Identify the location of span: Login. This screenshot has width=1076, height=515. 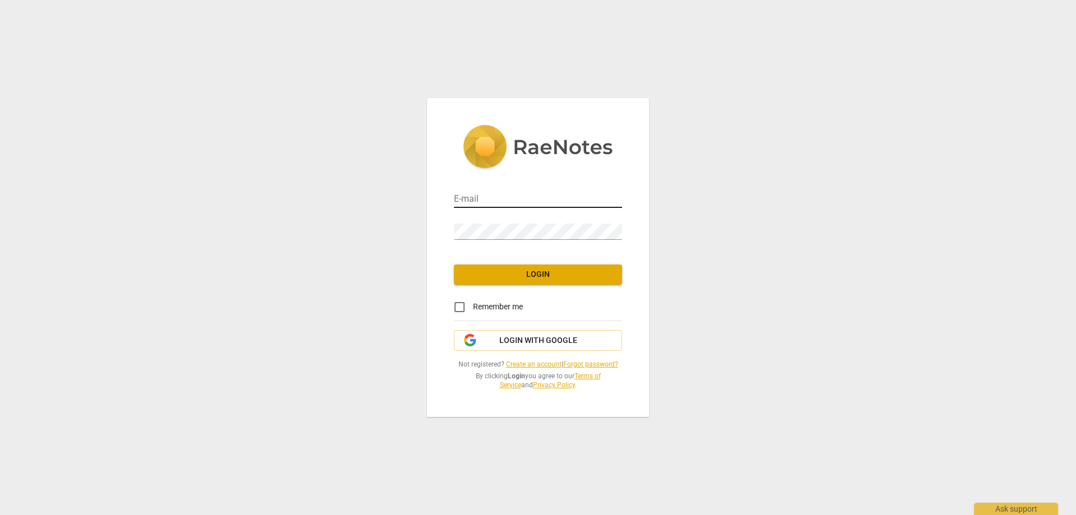
(538, 275).